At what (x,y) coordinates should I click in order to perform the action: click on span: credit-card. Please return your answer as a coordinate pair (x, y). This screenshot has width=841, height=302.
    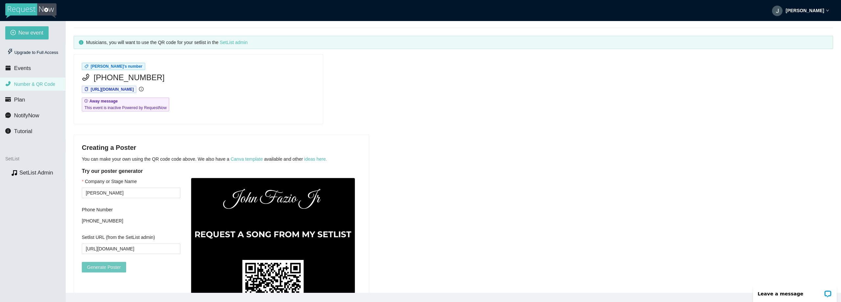
    Looking at the image, I should click on (8, 99).